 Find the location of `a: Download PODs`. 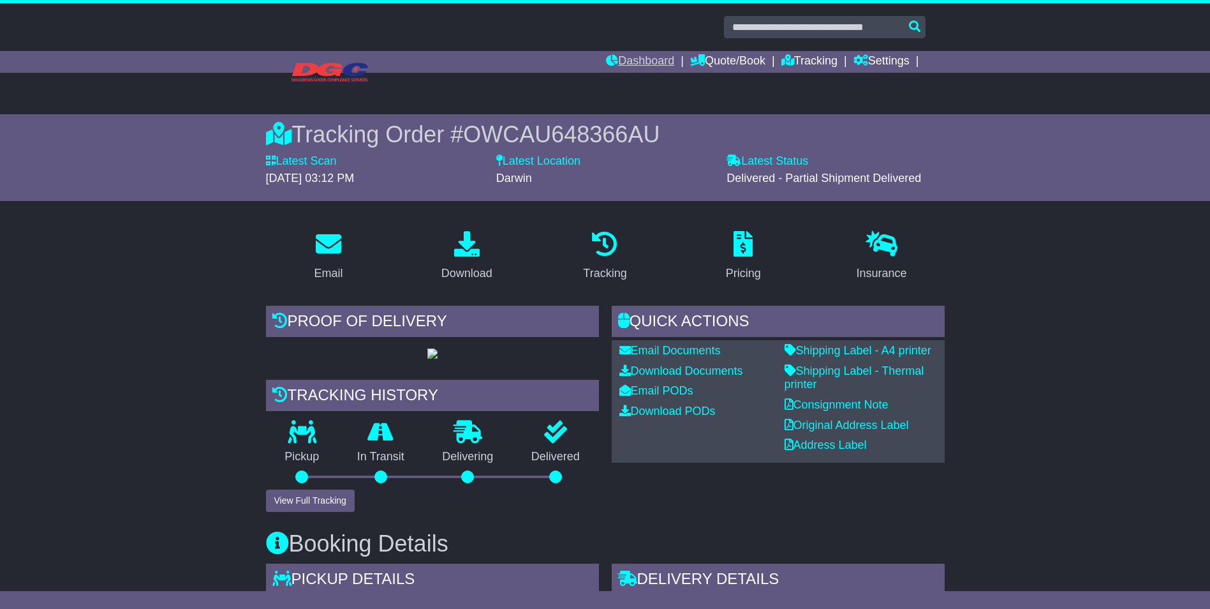

a: Download PODs is located at coordinates (667, 411).